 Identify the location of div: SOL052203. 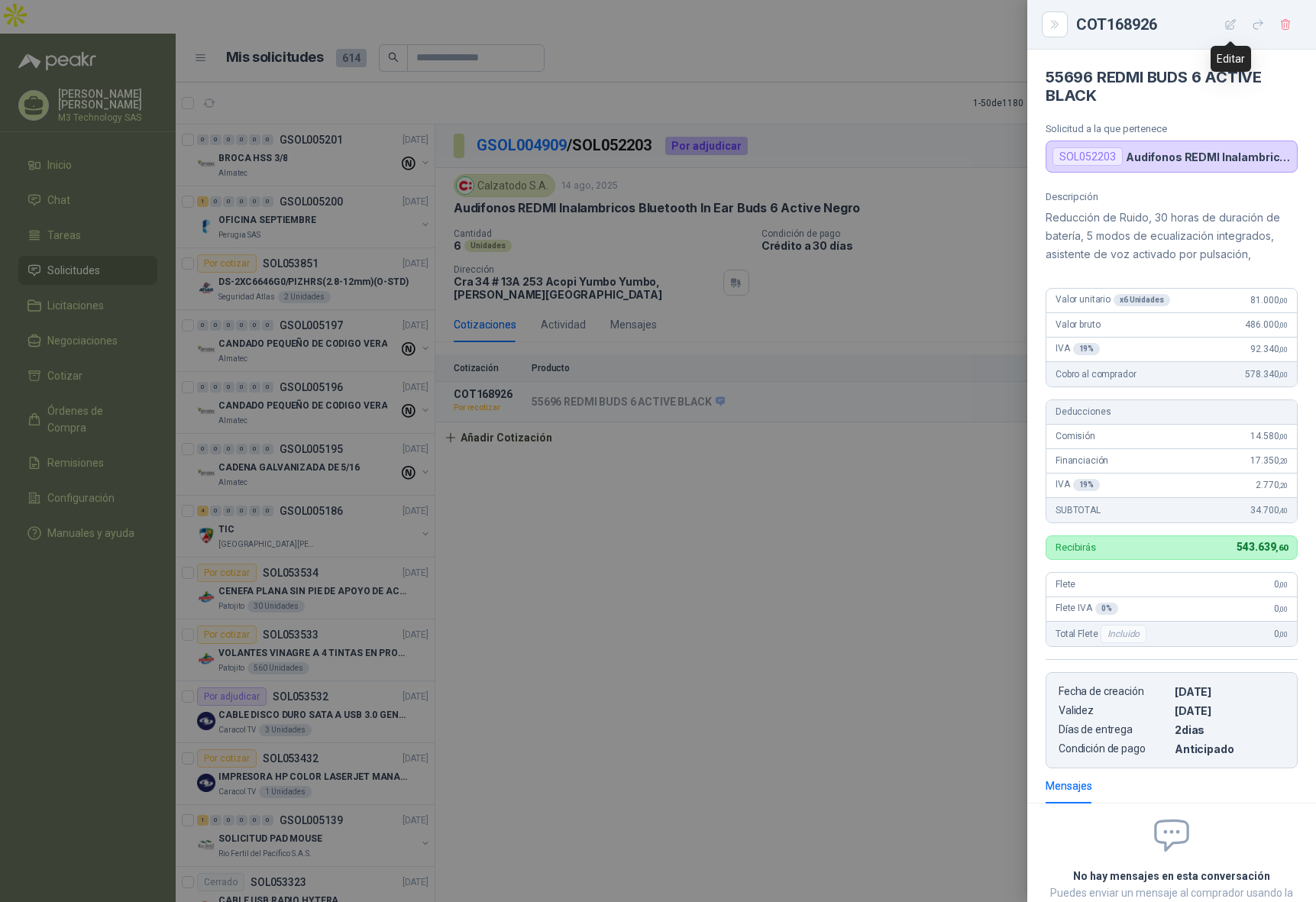
(1087, 157).